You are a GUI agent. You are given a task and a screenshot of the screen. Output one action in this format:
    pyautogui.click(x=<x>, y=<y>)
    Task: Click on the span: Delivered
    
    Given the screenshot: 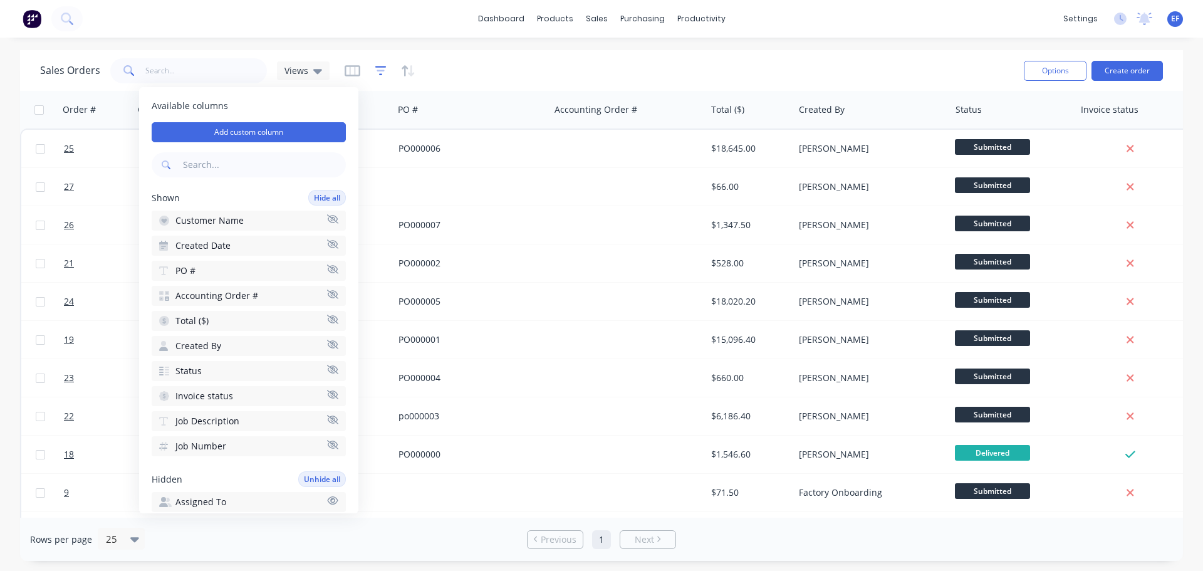 What is the action you would take?
    pyautogui.click(x=992, y=452)
    